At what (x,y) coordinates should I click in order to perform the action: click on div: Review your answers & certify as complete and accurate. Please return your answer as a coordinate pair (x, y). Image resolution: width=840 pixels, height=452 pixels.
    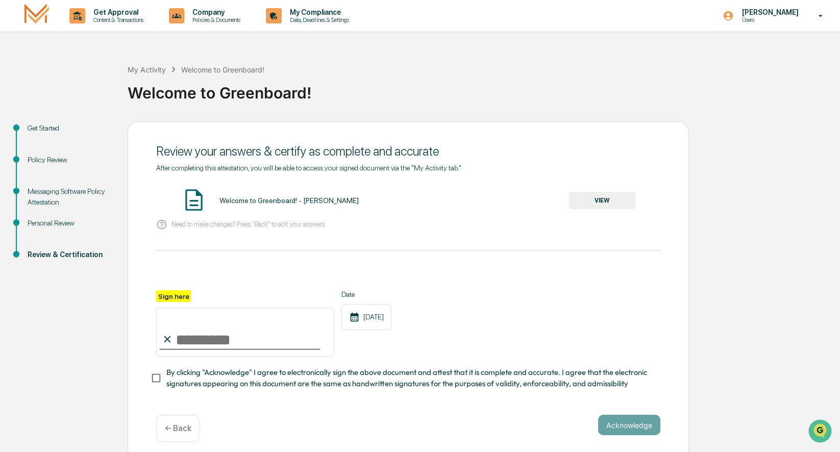
    Looking at the image, I should click on (408, 151).